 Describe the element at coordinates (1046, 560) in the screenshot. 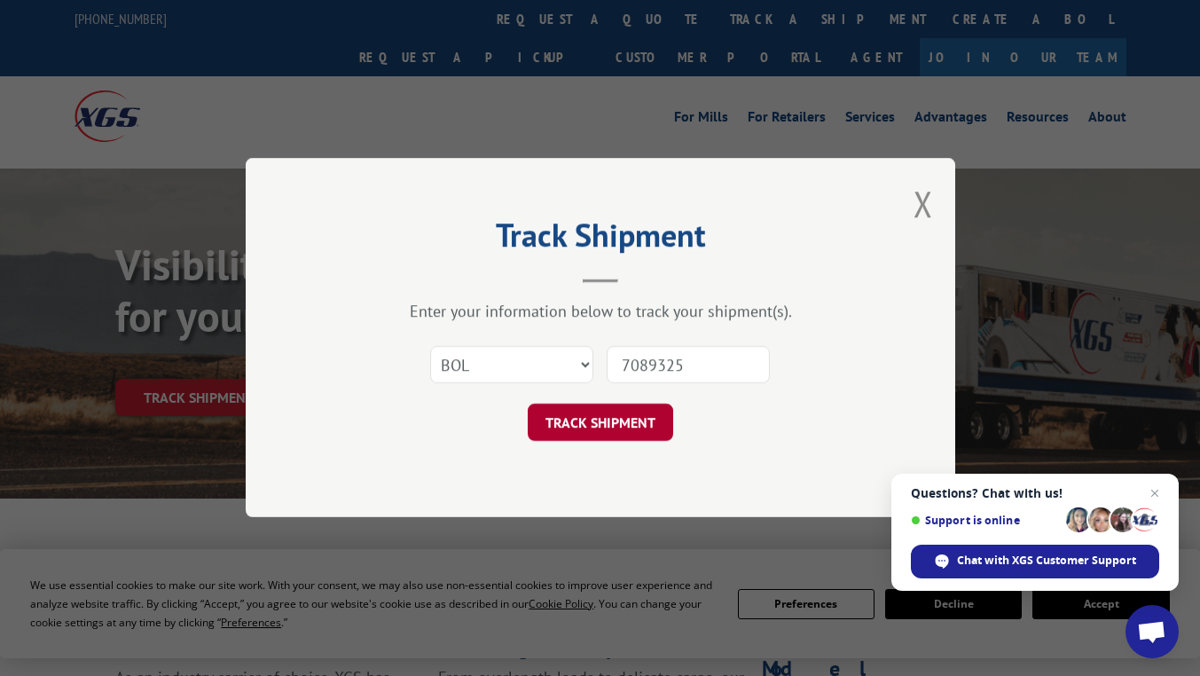

I see `span: Chat with XGS Customer Support` at that location.